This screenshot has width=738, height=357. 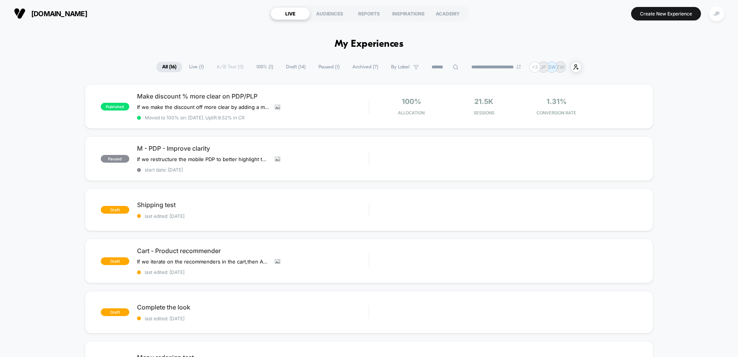 I want to click on h1: My Experiences, so click(x=369, y=44).